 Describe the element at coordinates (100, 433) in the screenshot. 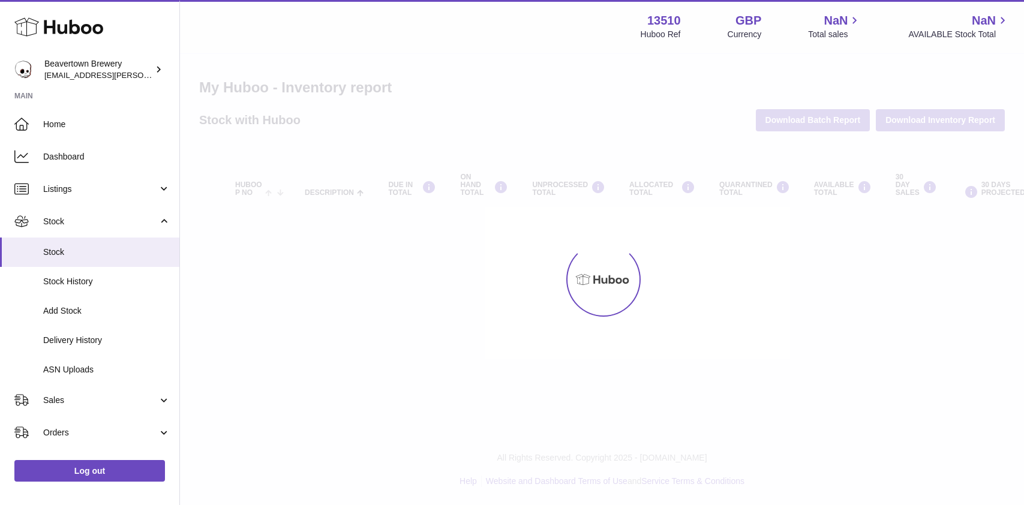

I see `span: Orders` at that location.